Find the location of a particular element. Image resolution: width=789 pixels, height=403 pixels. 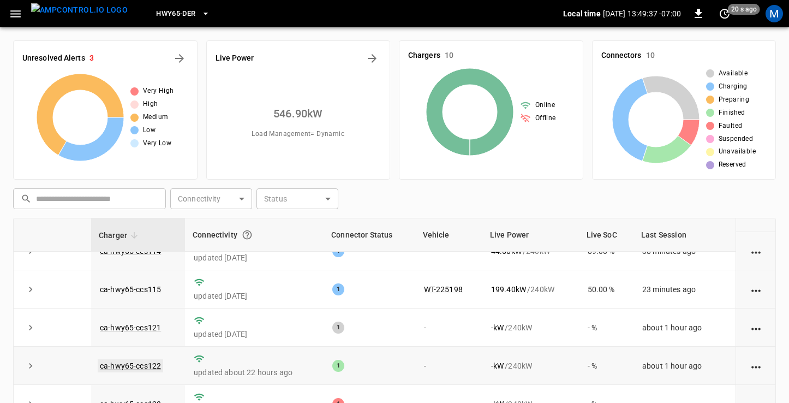

a: ca-hwy65-ccs122 is located at coordinates (130, 366).